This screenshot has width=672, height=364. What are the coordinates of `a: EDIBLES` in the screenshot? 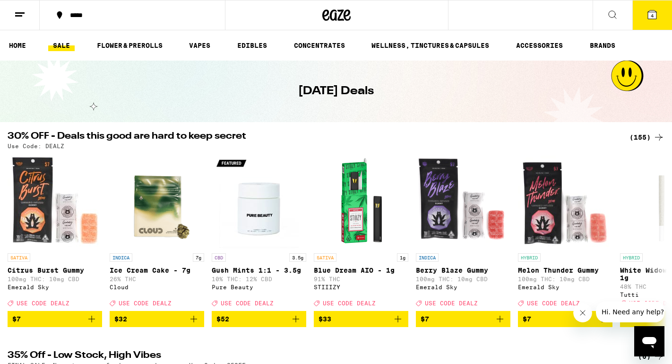 It's located at (252, 45).